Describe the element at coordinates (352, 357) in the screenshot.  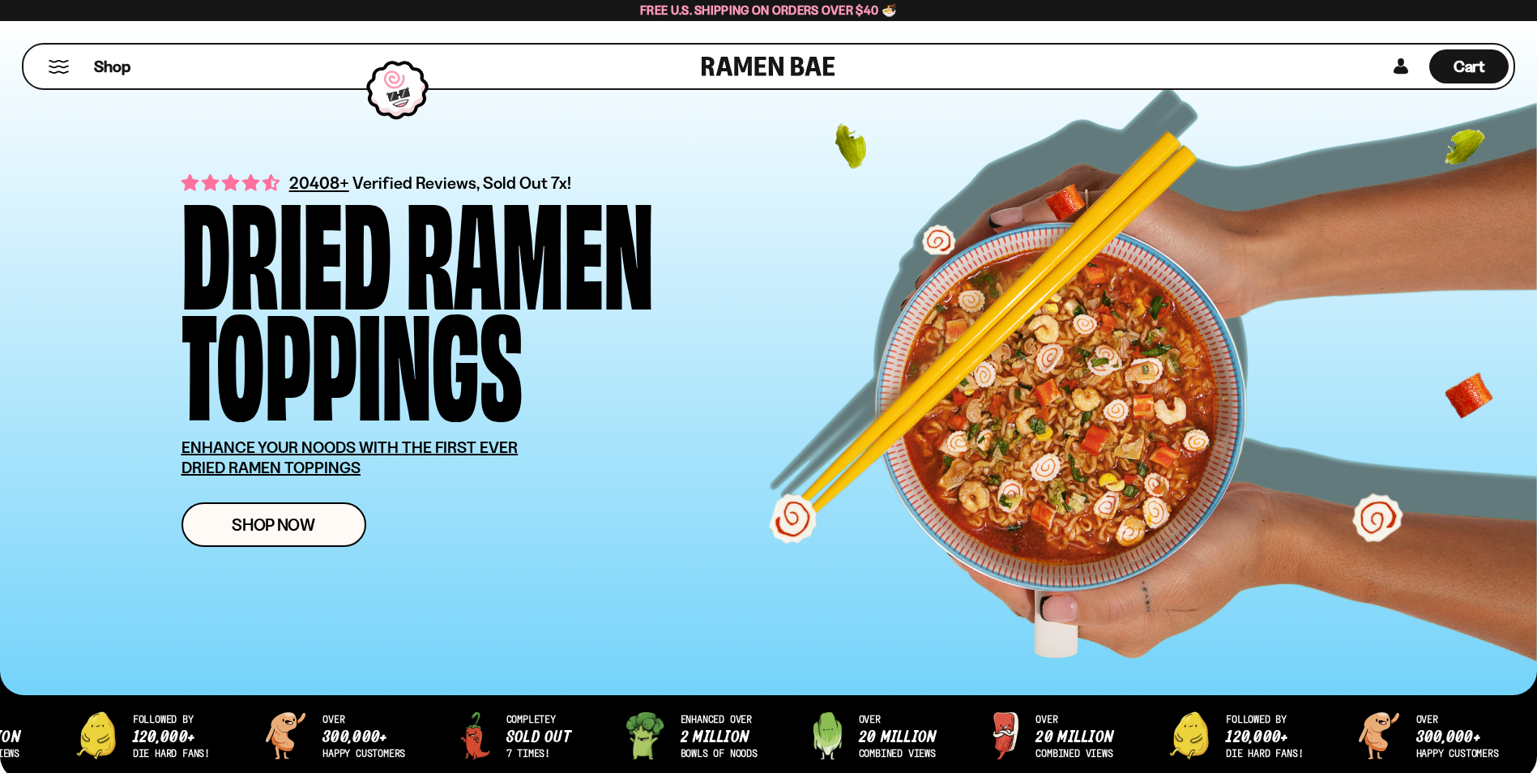
I see `div: Toppings` at that location.